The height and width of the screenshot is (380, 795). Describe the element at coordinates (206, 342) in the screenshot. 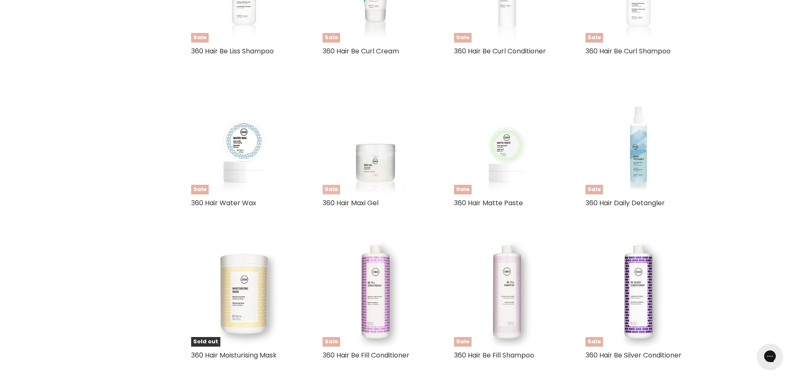

I see `span: Sold out` at that location.